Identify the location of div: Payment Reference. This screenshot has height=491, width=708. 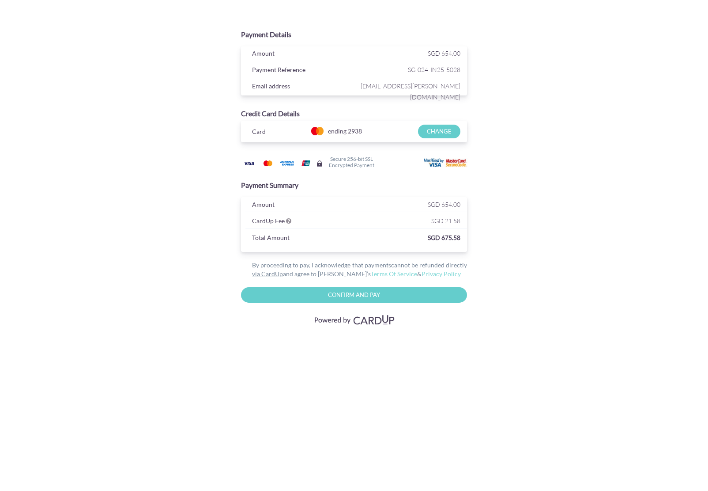
(301, 71).